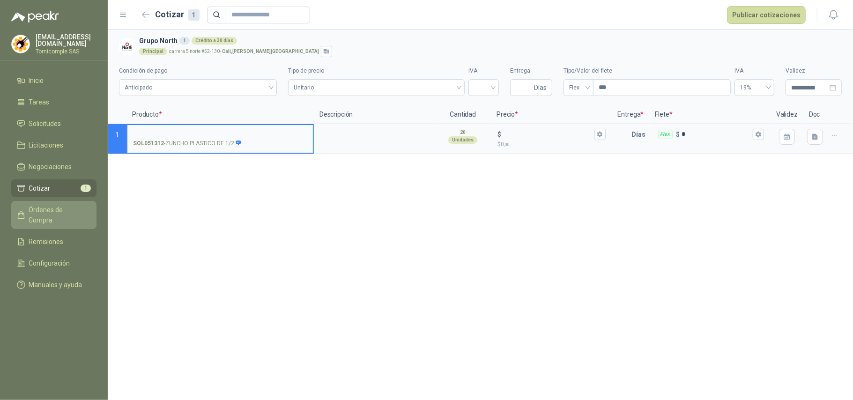 This screenshot has width=853, height=400. What do you see at coordinates (376, 71) in the screenshot?
I see `label: Tipo de precio` at bounding box center [376, 71].